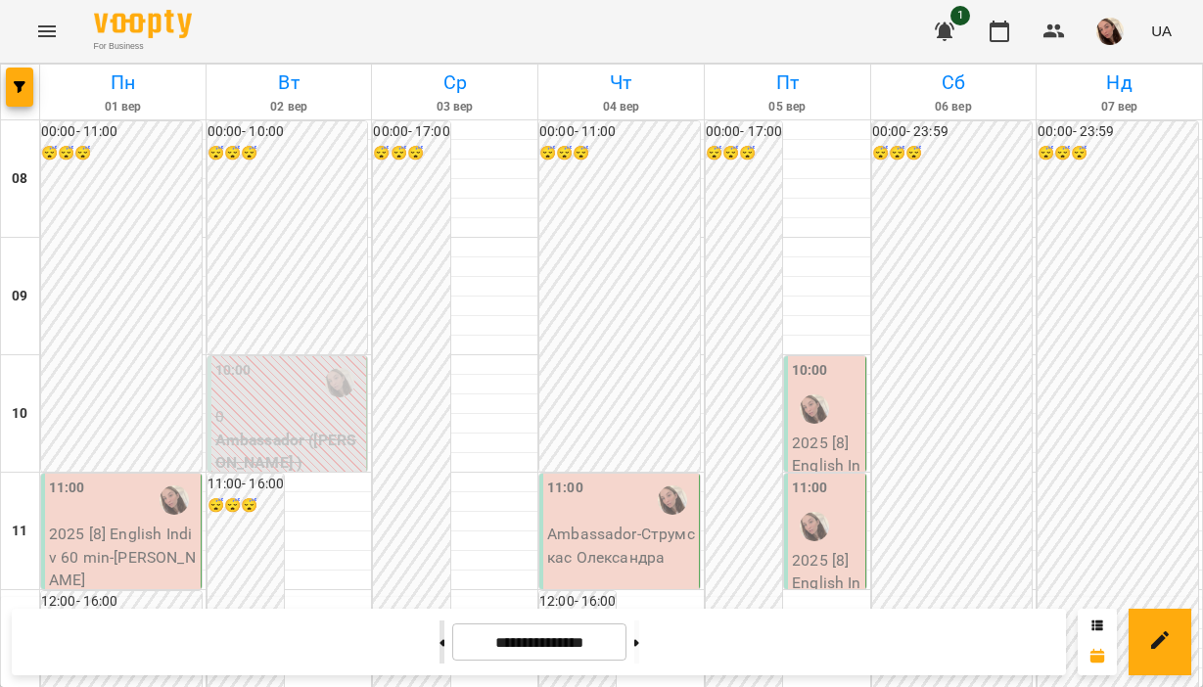  I want to click on h6: Нд, so click(1119, 82).